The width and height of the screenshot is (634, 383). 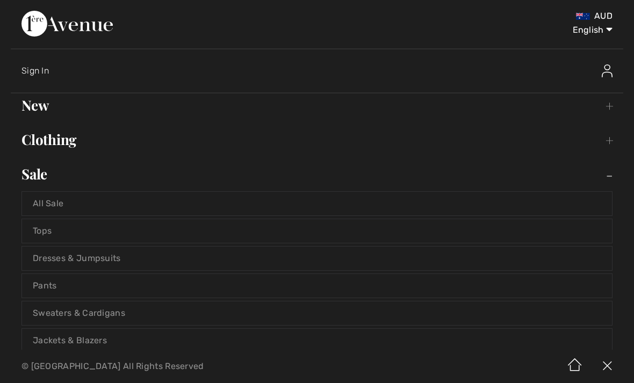 I want to click on img: 1ère Avenue, so click(x=67, y=24).